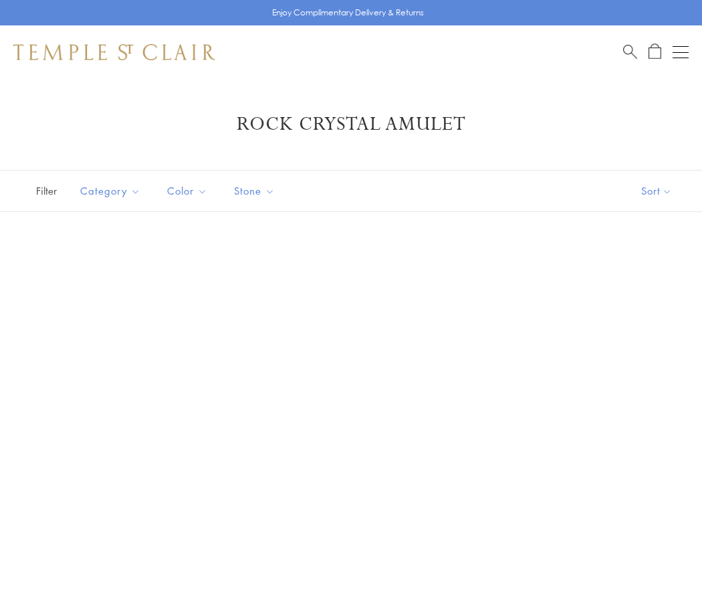 This screenshot has width=702, height=594. Describe the element at coordinates (630, 51) in the screenshot. I see `a: Search` at that location.